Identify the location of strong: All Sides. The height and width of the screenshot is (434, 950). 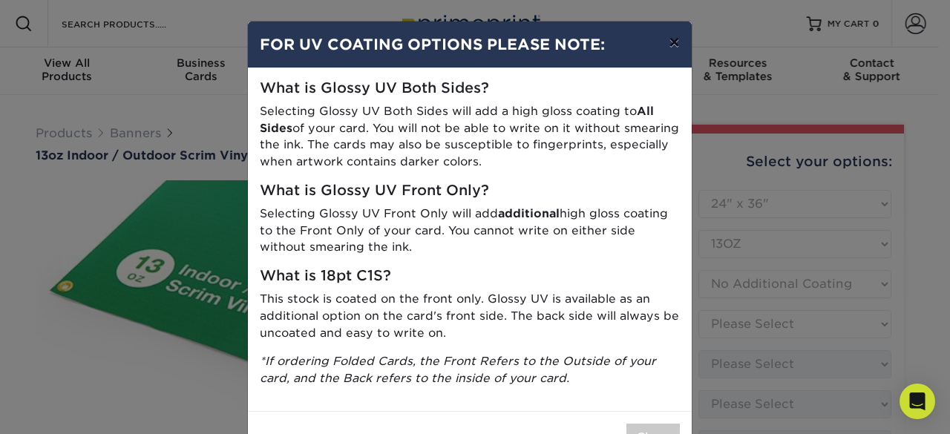
(457, 120).